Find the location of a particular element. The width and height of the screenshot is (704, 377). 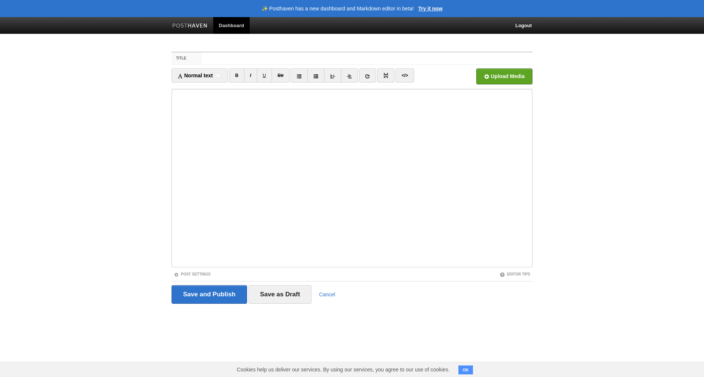

input: Save as Draft is located at coordinates (280, 295).